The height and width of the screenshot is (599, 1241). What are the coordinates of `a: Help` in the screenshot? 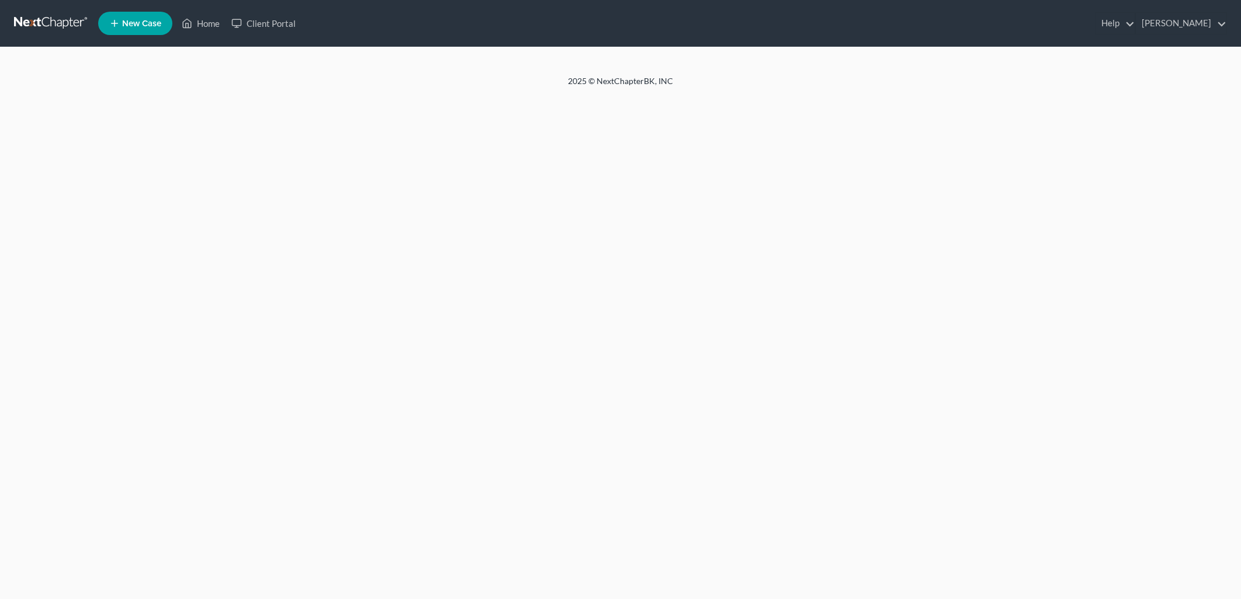 It's located at (1115, 23).